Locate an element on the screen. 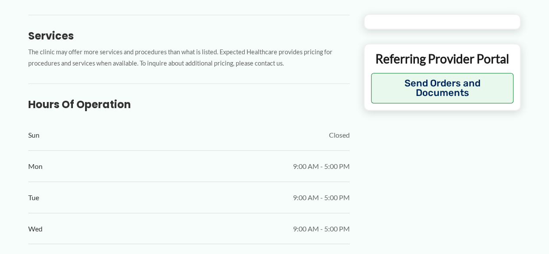 The height and width of the screenshot is (254, 549). button: Send Orders and Documents is located at coordinates (442, 88).